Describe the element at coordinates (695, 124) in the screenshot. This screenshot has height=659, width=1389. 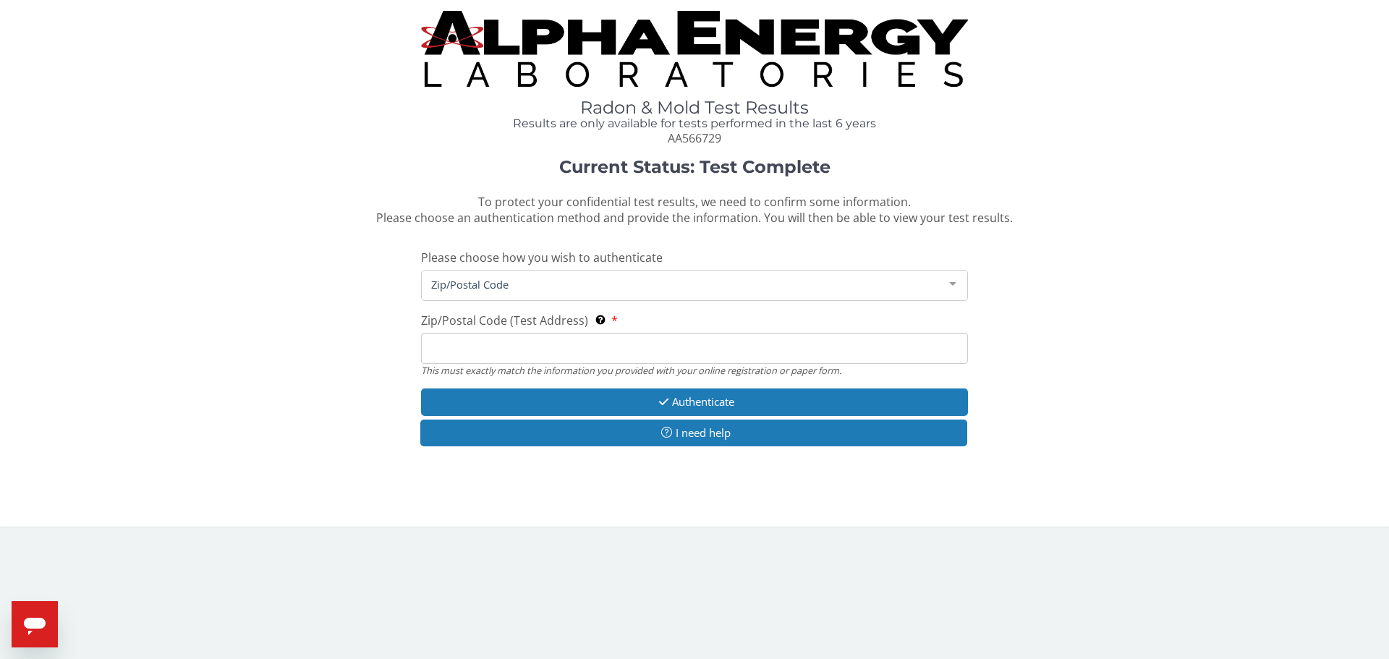
I see `h4: Results are only available for tests performed in the last 6 years` at that location.